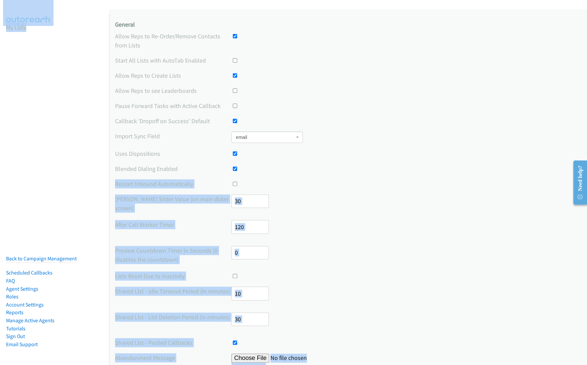 The height and width of the screenshot is (365, 587). What do you see at coordinates (173, 90) in the screenshot?
I see `label: Allow Reps to see Leaderboards` at bounding box center [173, 90].